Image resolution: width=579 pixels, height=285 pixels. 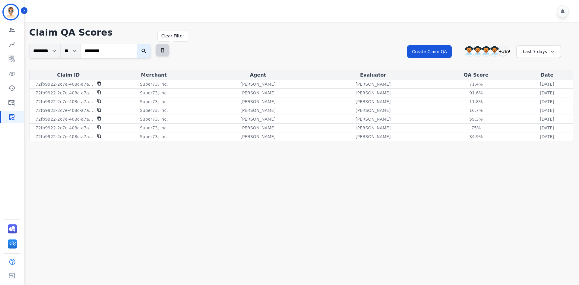 I want to click on div: 71.4%, so click(x=476, y=84).